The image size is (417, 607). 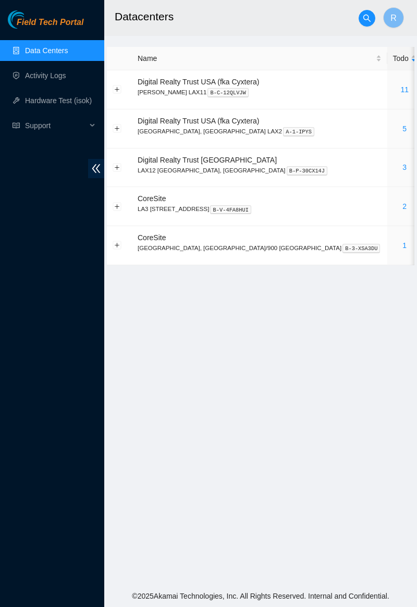 What do you see at coordinates (16, 126) in the screenshot?
I see `span: read` at bounding box center [16, 126].